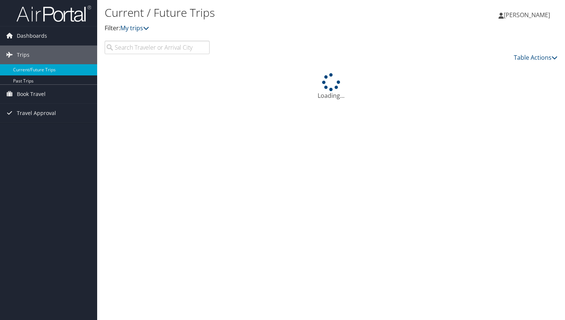 The image size is (565, 320). I want to click on a: My trips, so click(135, 28).